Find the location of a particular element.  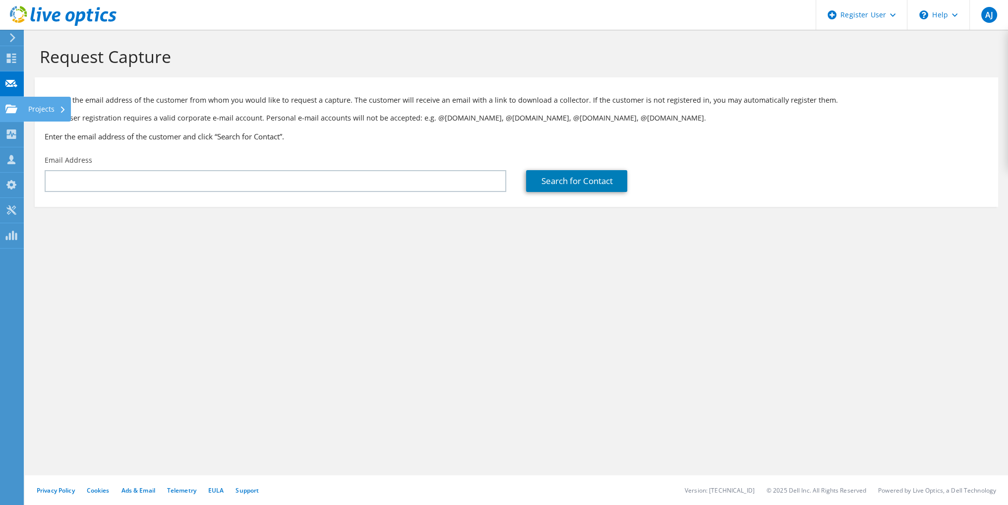

p: Note: User registration requires a valid corporate e-mail account. Personal e-mail accounts will ... is located at coordinates (516, 118).